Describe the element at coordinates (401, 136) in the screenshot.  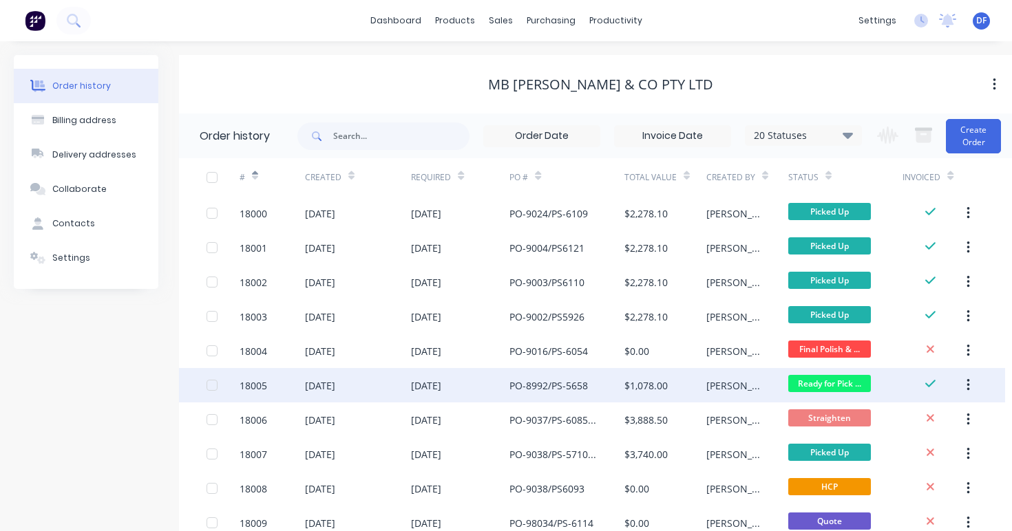
I see `input: Search...` at that location.